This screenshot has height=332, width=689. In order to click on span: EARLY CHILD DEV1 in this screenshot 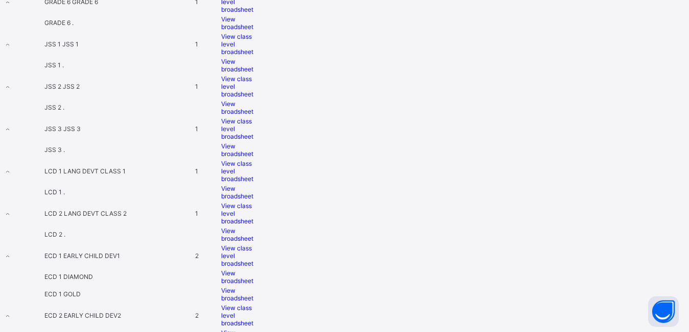, I will do `click(91, 256)`.